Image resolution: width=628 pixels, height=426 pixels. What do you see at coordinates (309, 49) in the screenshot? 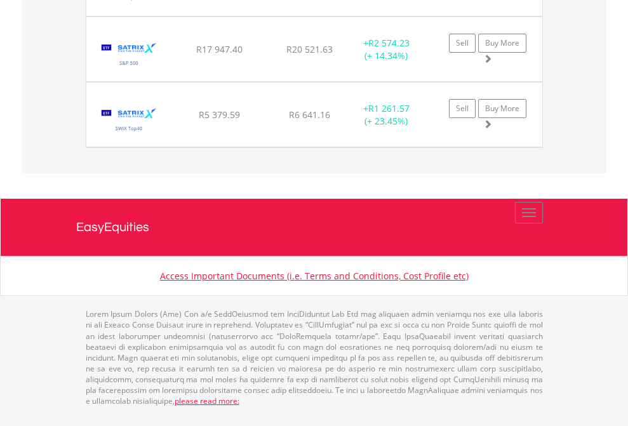
I see `span: R20 521.63` at bounding box center [309, 49].